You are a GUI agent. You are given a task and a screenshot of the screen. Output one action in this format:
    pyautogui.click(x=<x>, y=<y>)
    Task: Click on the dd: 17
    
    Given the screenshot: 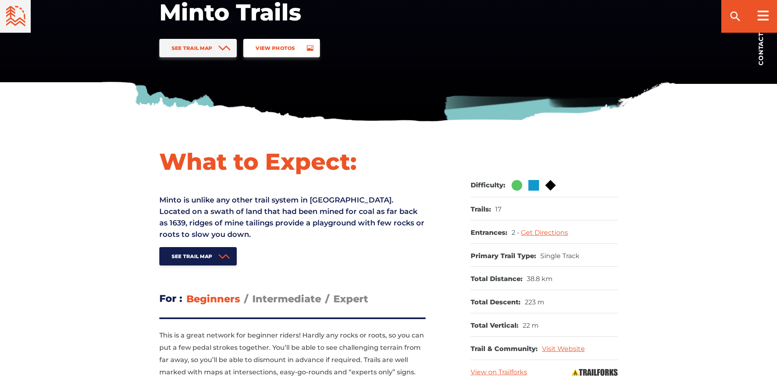 What is the action you would take?
    pyautogui.click(x=498, y=210)
    